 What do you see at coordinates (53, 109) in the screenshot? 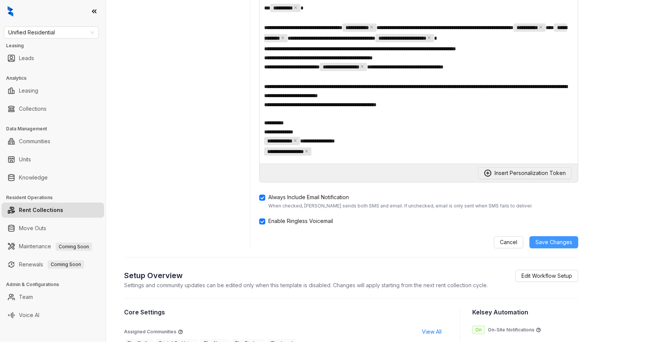
I see `li: Collections` at bounding box center [53, 109].